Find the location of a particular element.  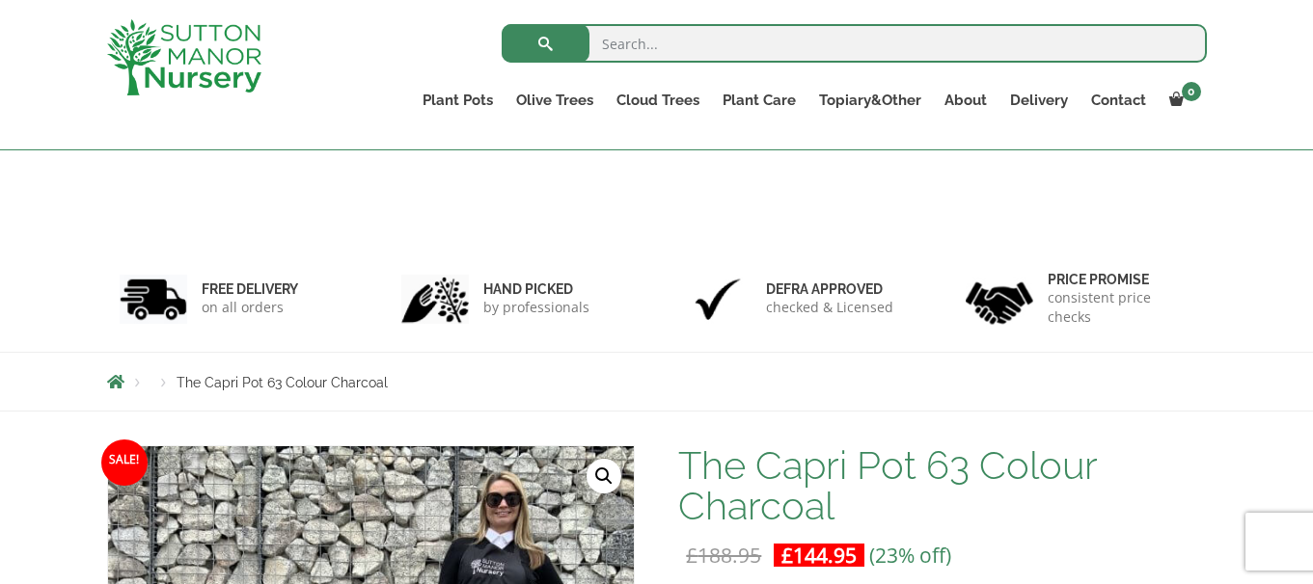

a: Plant Care is located at coordinates (759, 100).